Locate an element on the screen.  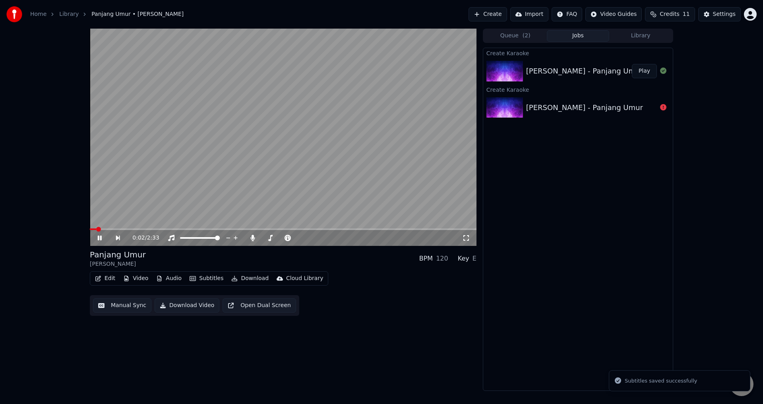
div: Subtitles saved successfully is located at coordinates (661, 381).